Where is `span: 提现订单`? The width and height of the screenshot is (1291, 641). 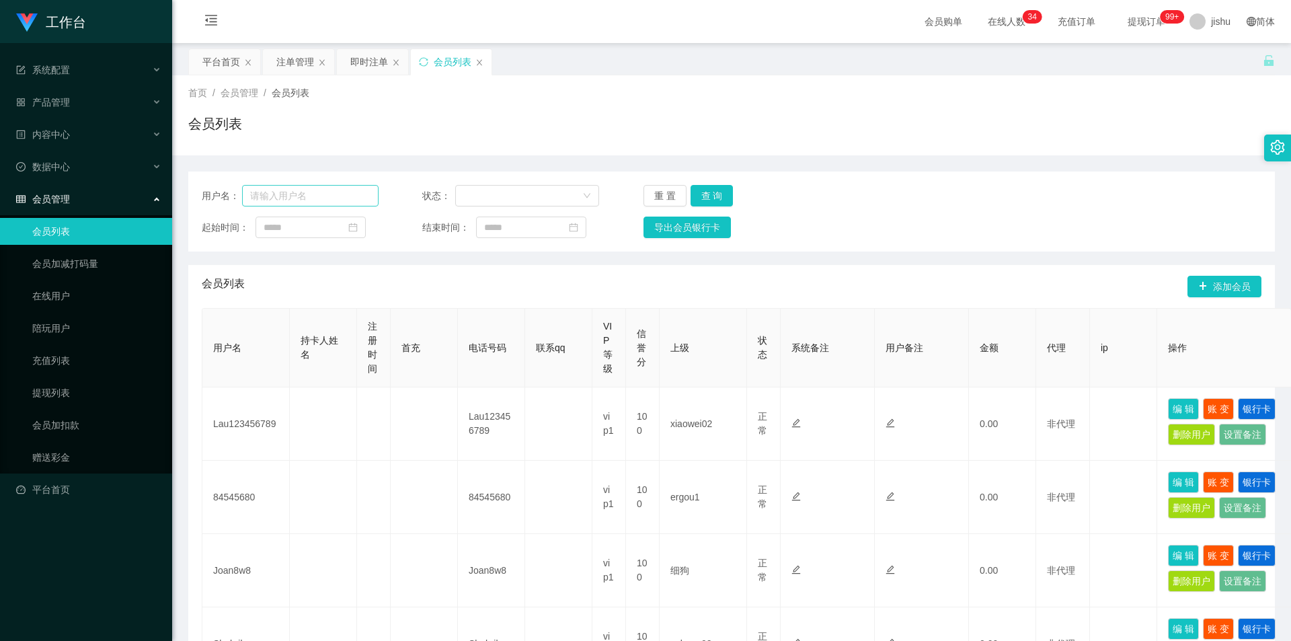
span: 提现订单 is located at coordinates (1146, 22).